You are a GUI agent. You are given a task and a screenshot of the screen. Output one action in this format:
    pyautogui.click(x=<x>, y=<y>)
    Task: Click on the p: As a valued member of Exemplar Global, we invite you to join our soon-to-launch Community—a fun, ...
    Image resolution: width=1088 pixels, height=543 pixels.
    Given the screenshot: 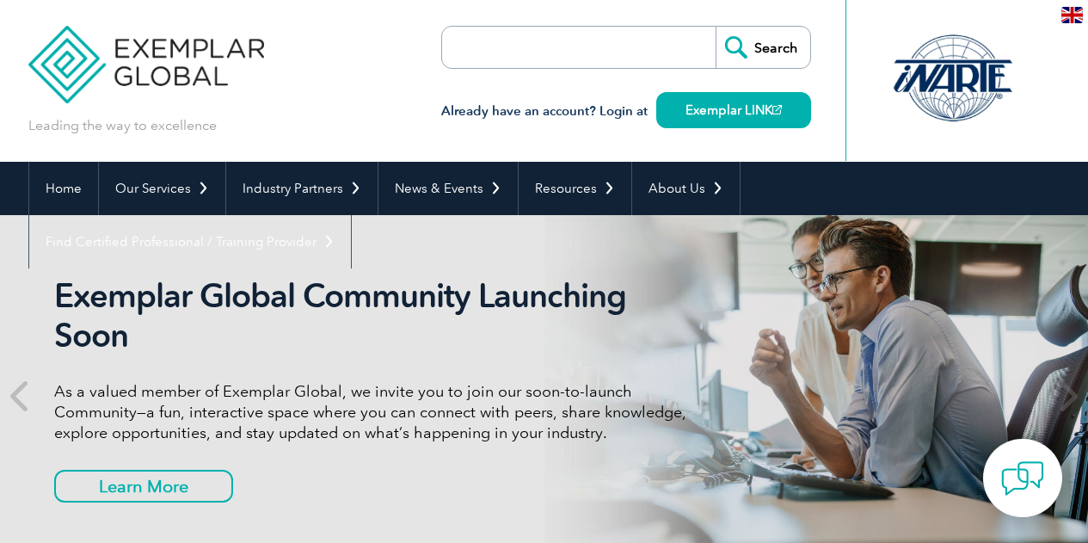 What is the action you would take?
    pyautogui.click(x=377, y=412)
    